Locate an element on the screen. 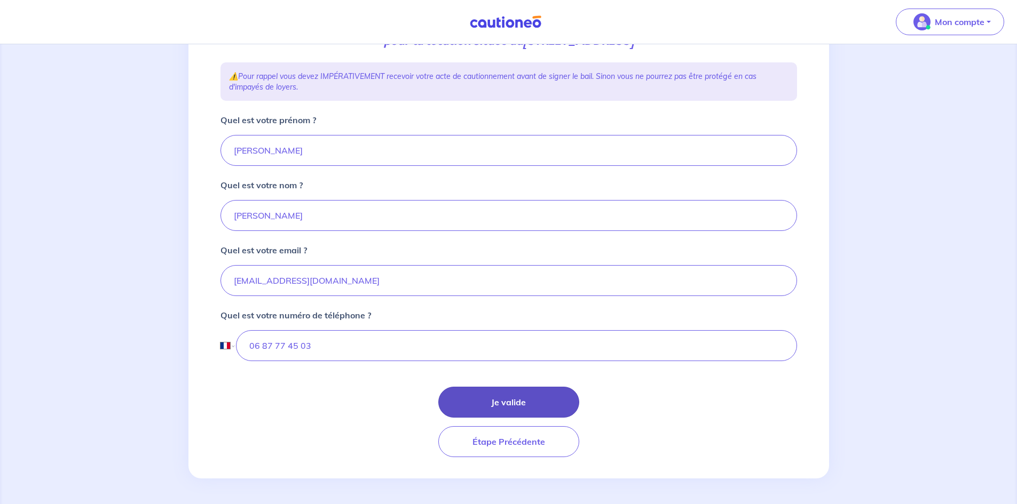 This screenshot has height=504, width=1017. p: Quel est votre nom ? is located at coordinates (261, 185).